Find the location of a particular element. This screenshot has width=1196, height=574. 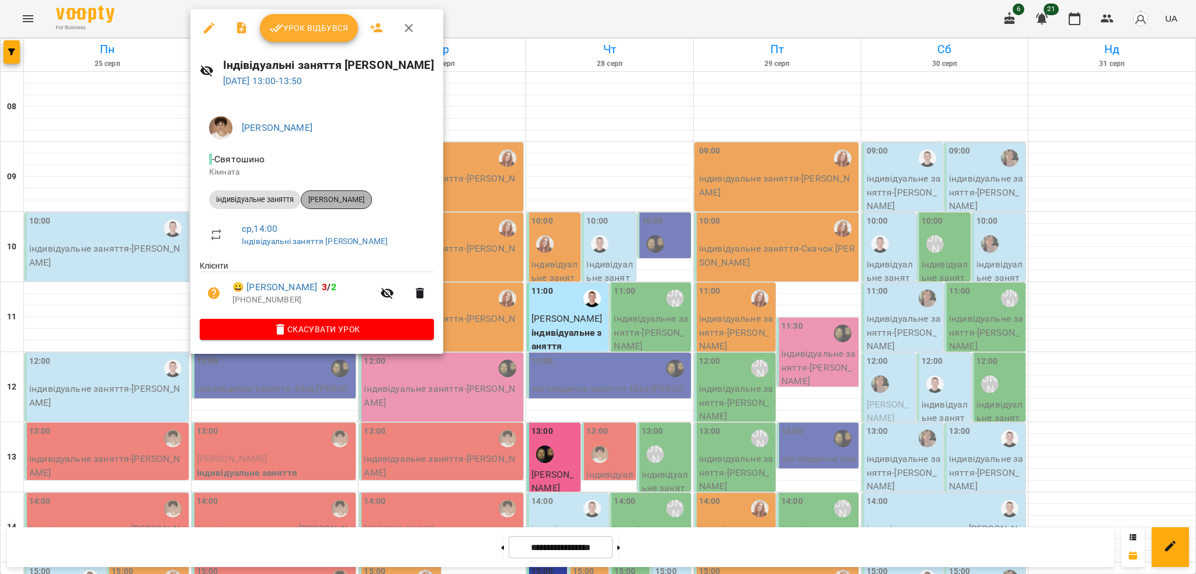

button: Візит ще не сплачено. Додати оплату? is located at coordinates (214, 293).